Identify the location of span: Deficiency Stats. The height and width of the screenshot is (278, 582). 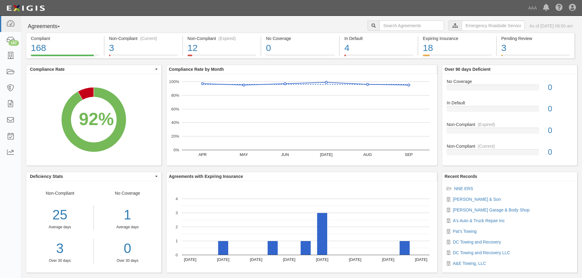
(92, 177).